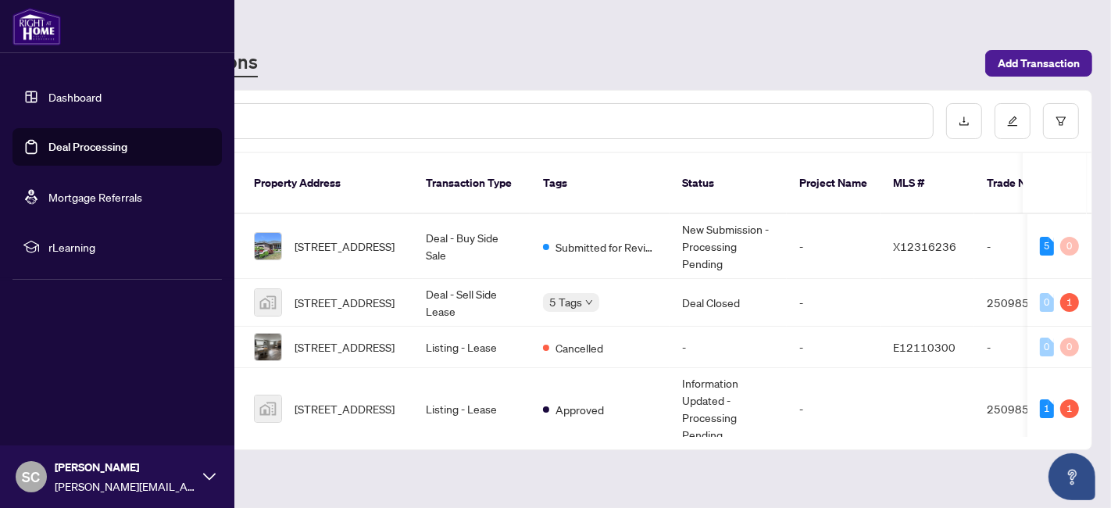  I want to click on th: MLS #, so click(927, 184).